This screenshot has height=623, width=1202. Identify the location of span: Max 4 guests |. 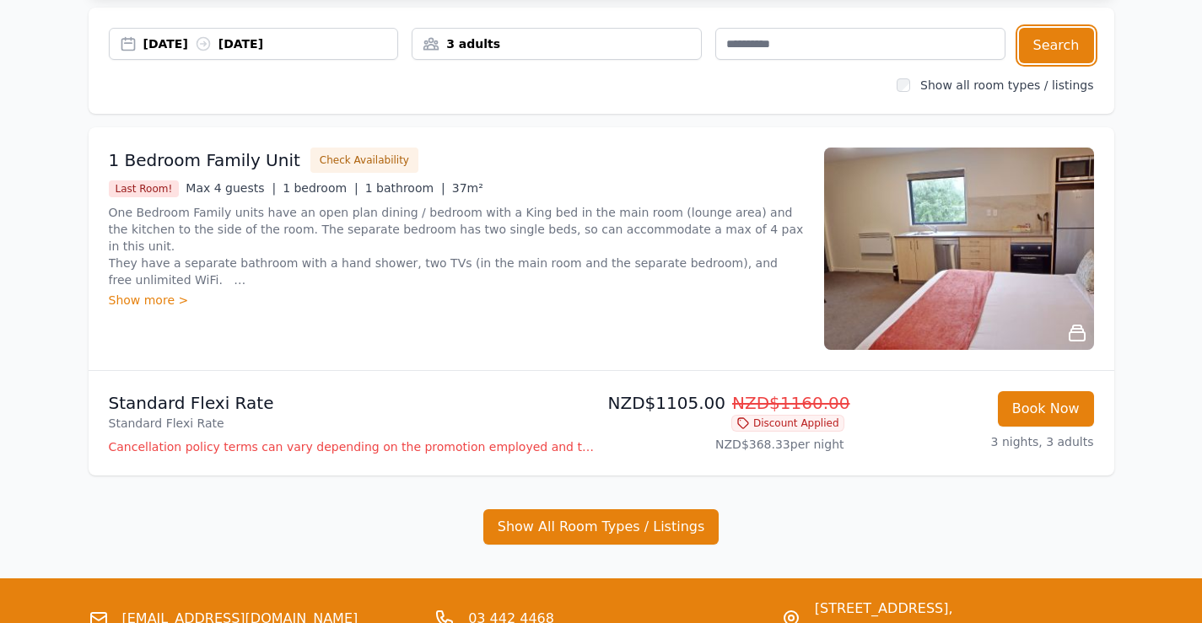
(230, 188).